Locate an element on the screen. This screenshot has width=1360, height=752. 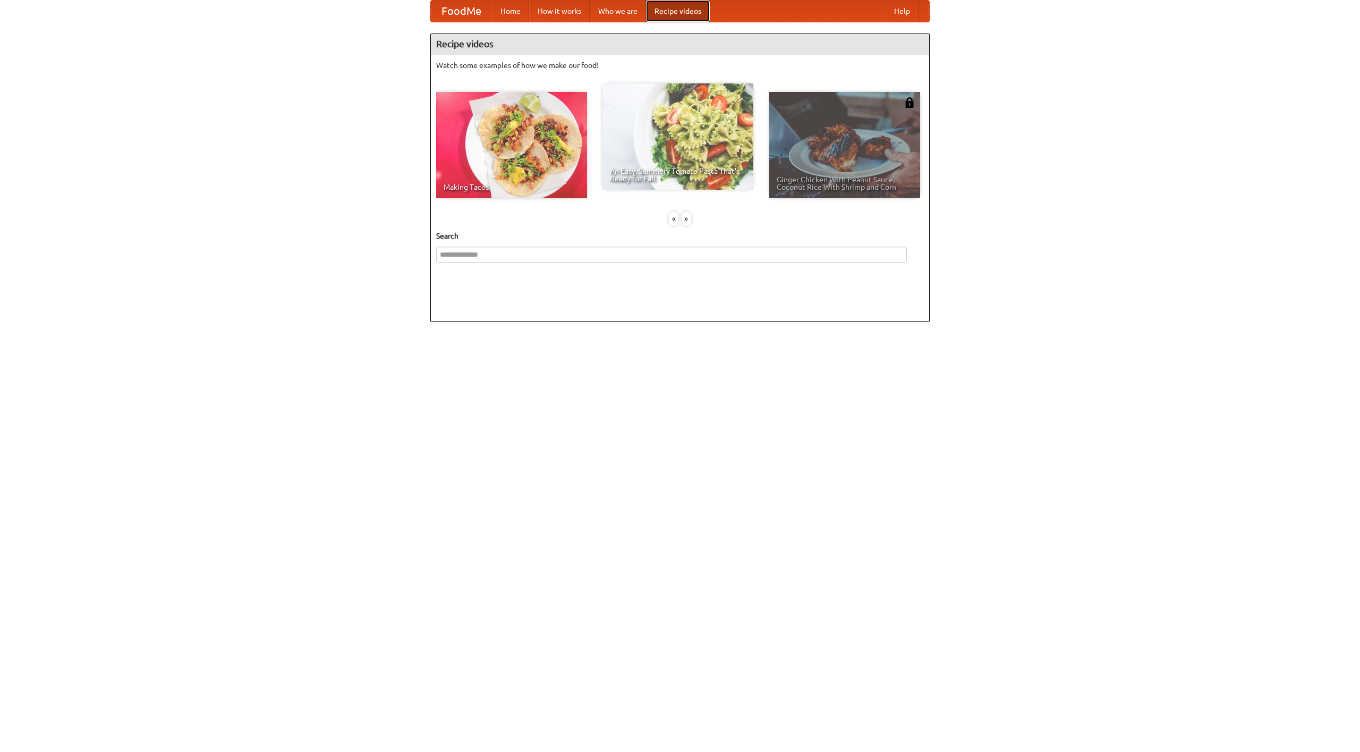
p: Watch some examples of how we make our food! is located at coordinates (680, 65).